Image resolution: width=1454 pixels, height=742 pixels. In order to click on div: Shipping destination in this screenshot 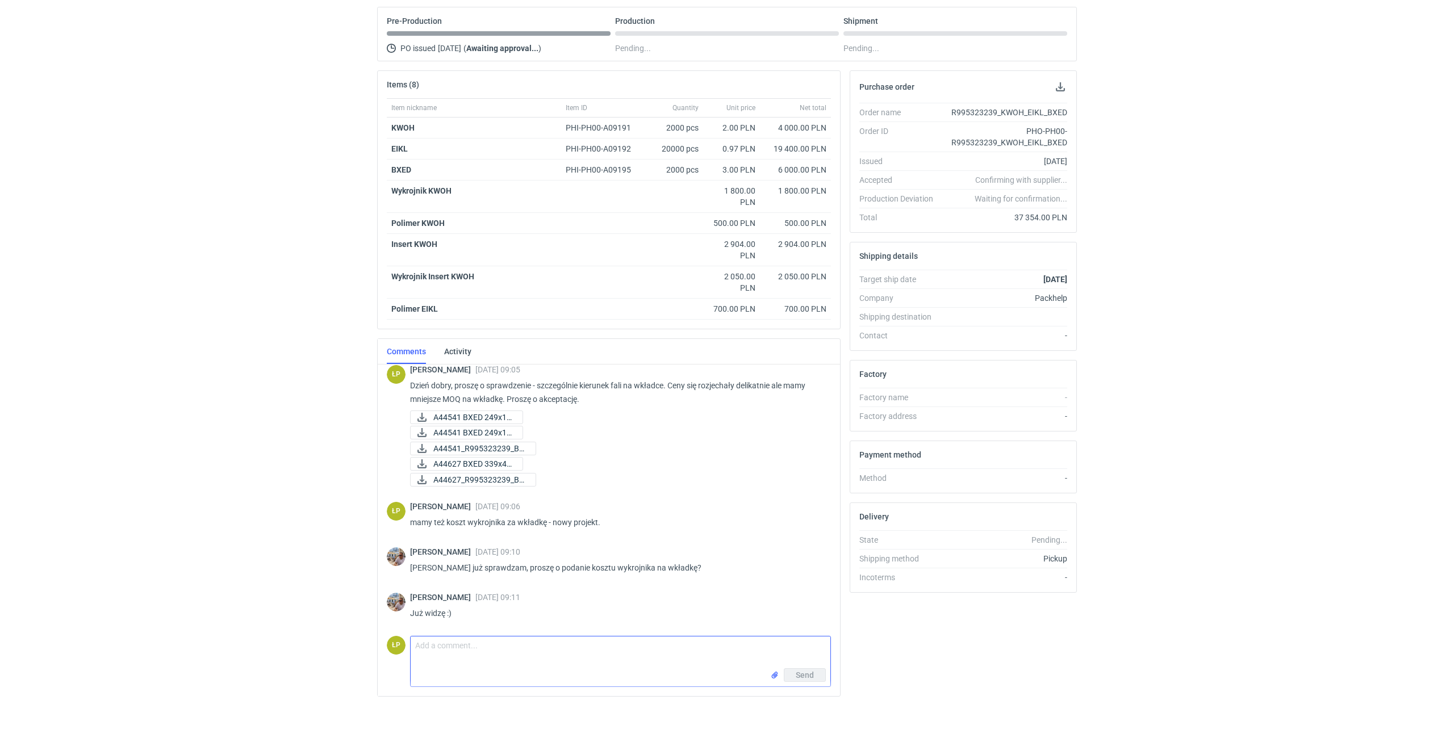, I will do `click(901, 317)`.